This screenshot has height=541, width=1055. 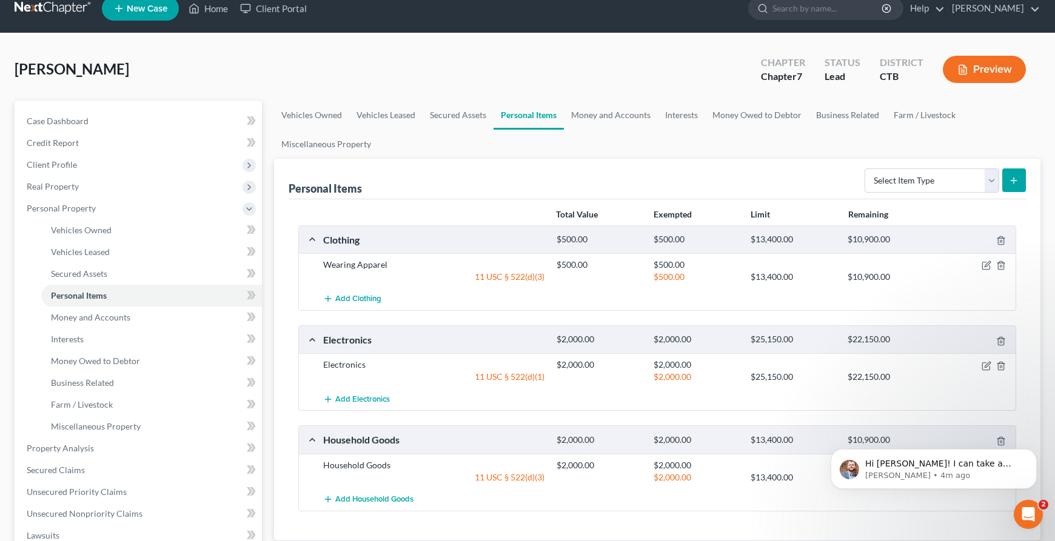 I want to click on span: 2, so click(x=1043, y=505).